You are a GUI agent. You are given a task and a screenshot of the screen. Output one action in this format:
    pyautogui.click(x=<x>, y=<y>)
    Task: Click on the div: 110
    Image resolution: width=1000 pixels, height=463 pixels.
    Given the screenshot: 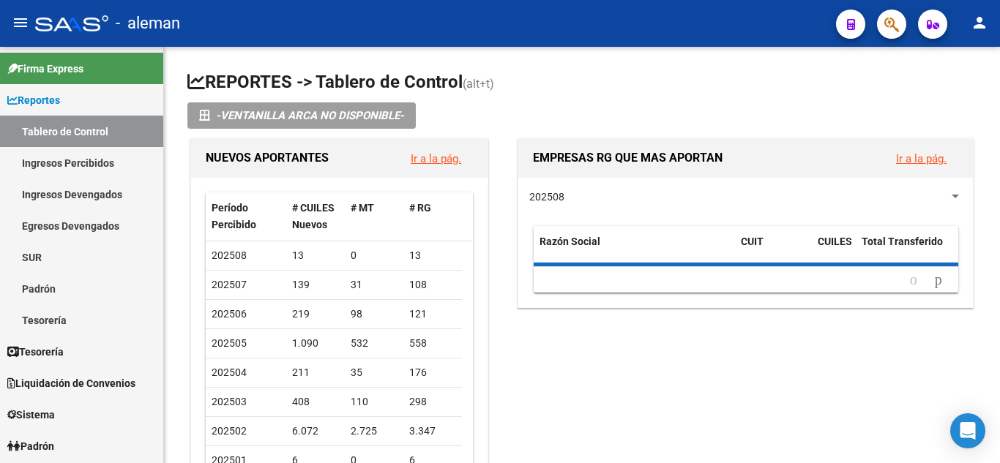 What is the action you would take?
    pyautogui.click(x=374, y=402)
    